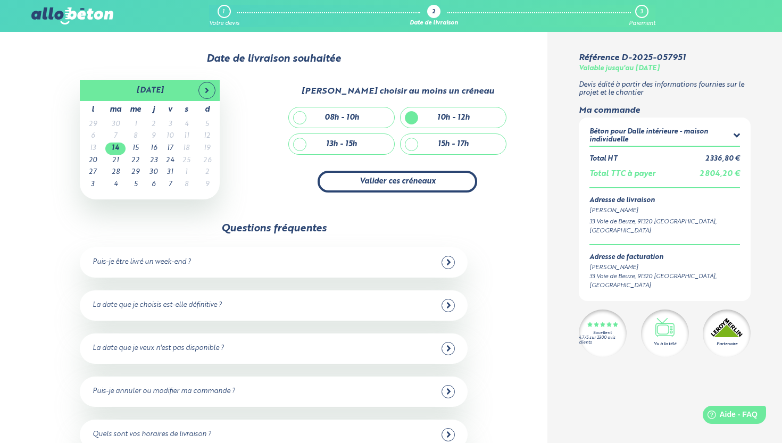 This screenshot has width=782, height=443. Describe the element at coordinates (72, 16) in the screenshot. I see `img: allobéton` at that location.